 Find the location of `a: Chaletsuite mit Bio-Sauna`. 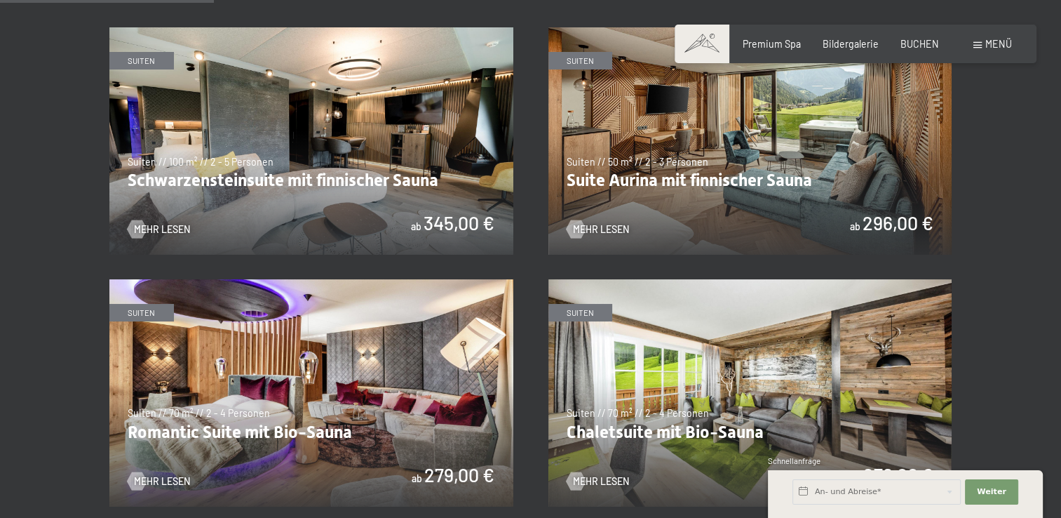

a: Chaletsuite mit Bio-Sauna is located at coordinates (751, 283).